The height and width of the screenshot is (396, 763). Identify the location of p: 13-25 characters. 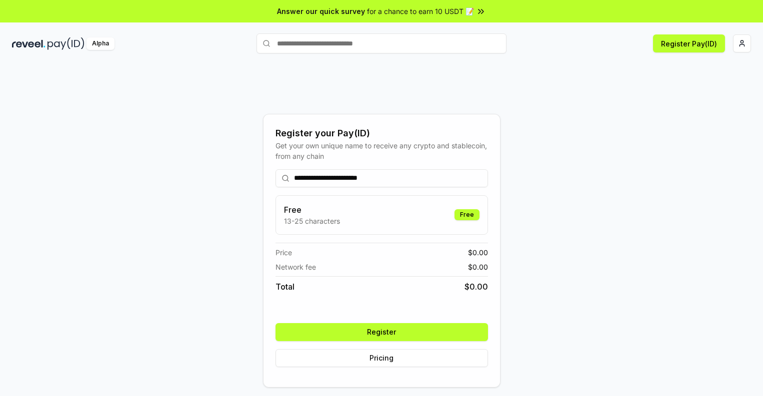
(312, 221).